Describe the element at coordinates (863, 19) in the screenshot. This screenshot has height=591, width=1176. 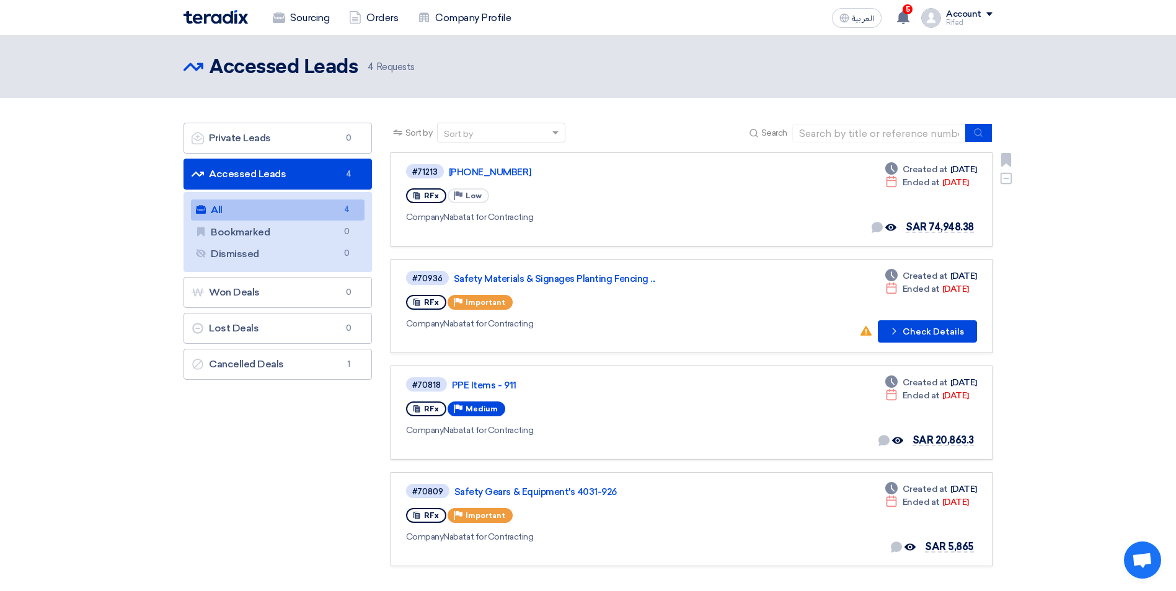
I see `span: العربية` at that location.